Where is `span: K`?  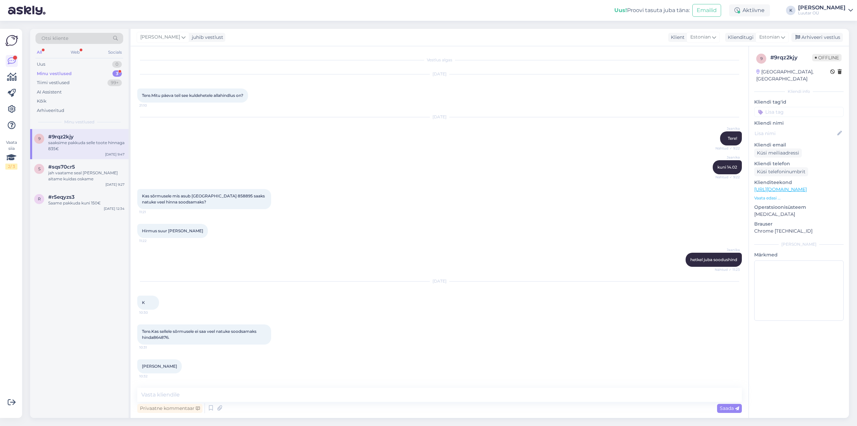
span: K is located at coordinates (143, 302).